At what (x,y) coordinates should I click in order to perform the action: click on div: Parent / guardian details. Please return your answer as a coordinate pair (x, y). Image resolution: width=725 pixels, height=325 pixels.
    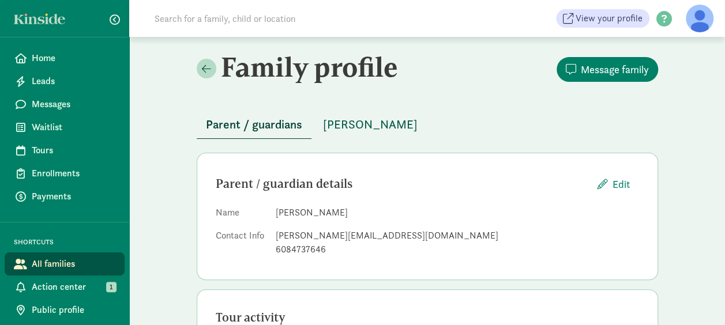
    Looking at the image, I should click on (402, 184).